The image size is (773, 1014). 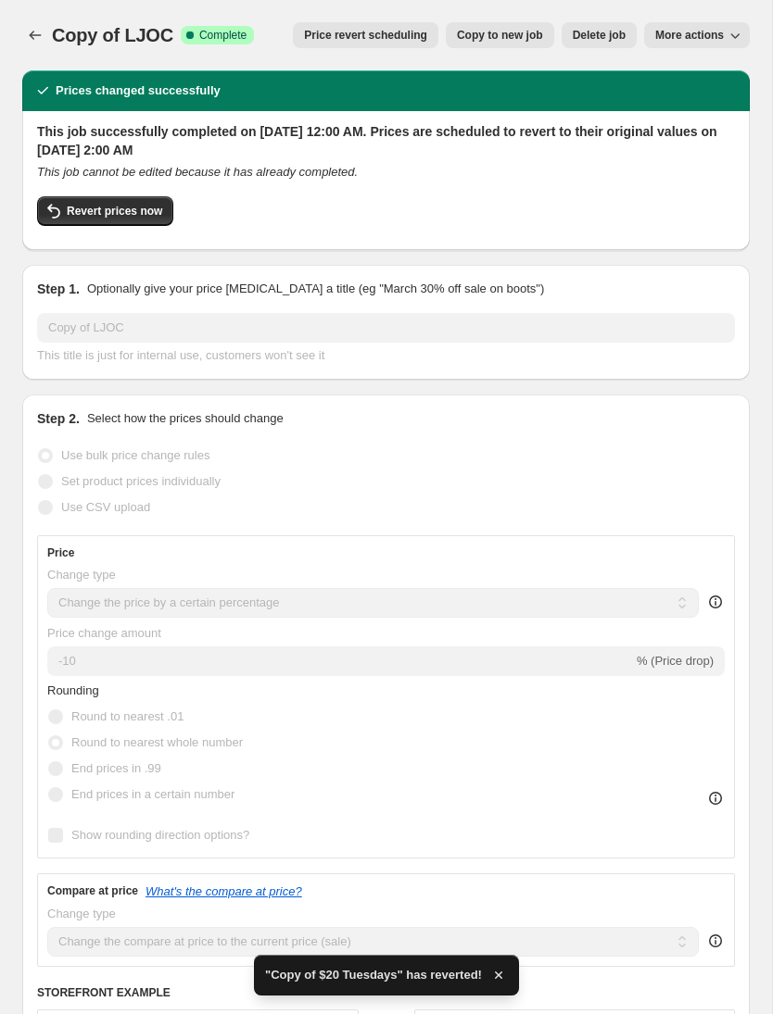 I want to click on span: % (Price drop), so click(x=674, y=661).